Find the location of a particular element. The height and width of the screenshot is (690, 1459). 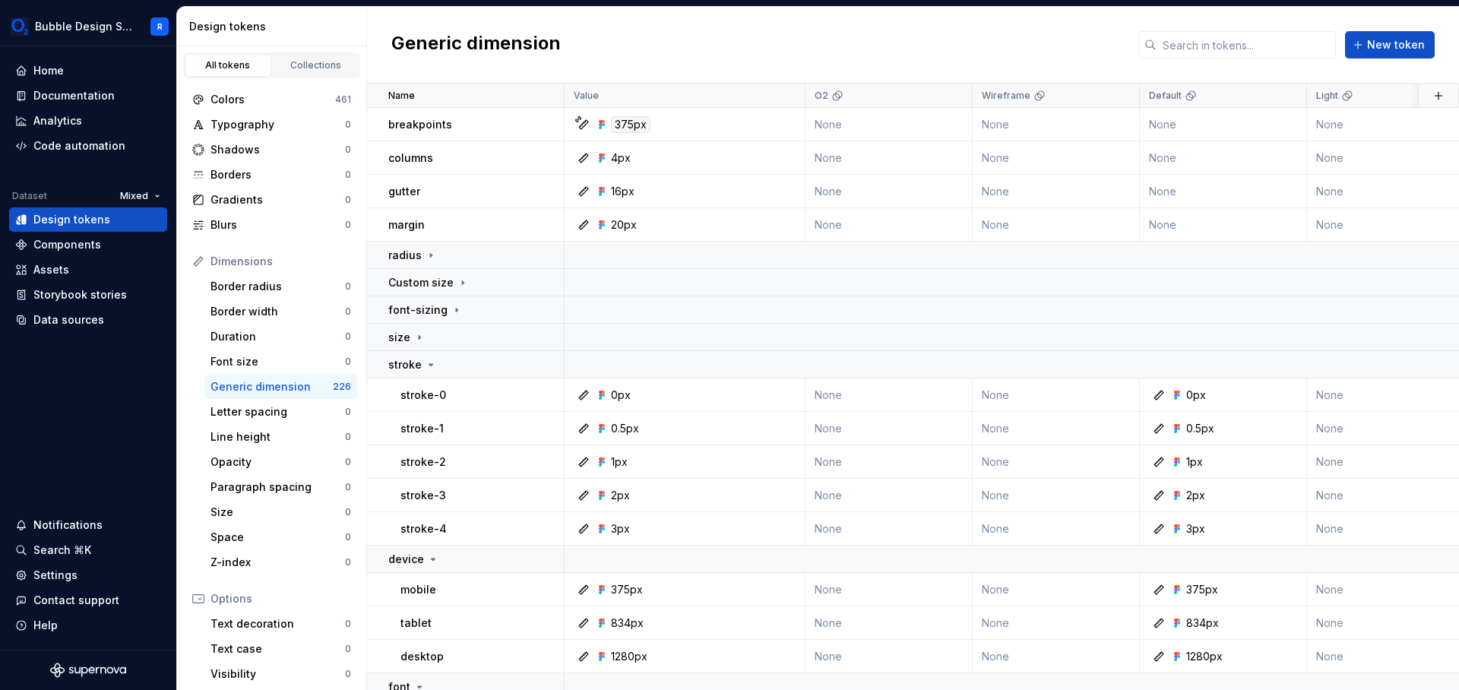

a: Text decoration0 is located at coordinates (280, 624).